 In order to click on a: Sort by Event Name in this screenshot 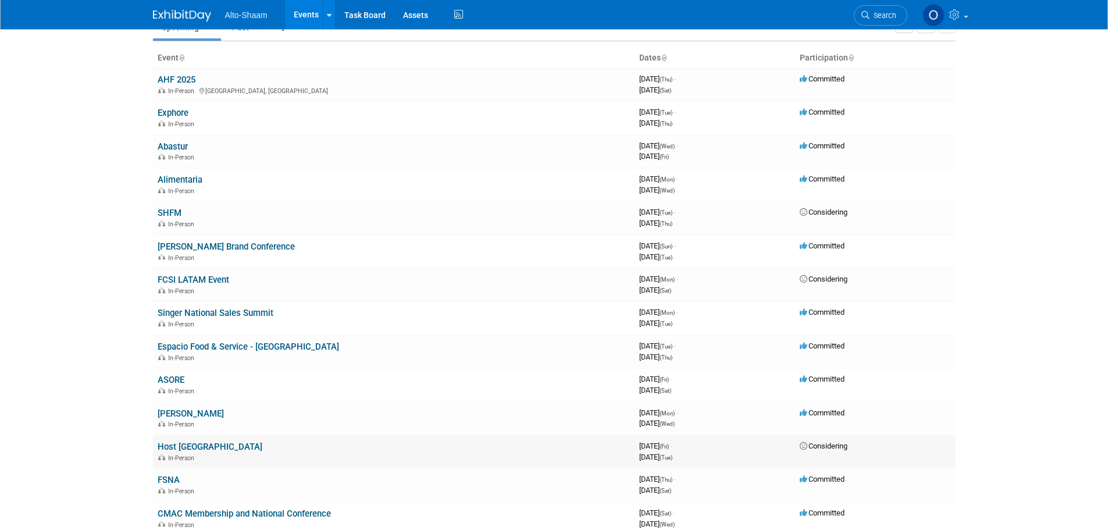, I will do `click(181, 58)`.